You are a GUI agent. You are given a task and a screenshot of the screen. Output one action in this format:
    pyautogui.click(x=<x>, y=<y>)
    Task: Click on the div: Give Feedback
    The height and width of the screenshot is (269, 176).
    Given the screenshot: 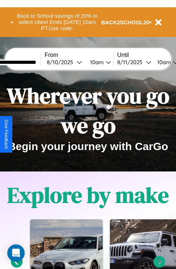 What is the action you would take?
    pyautogui.click(x=6, y=134)
    